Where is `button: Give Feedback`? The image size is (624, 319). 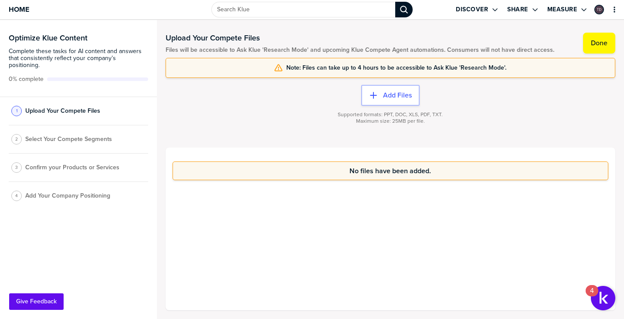
button: Give Feedback is located at coordinates (36, 302).